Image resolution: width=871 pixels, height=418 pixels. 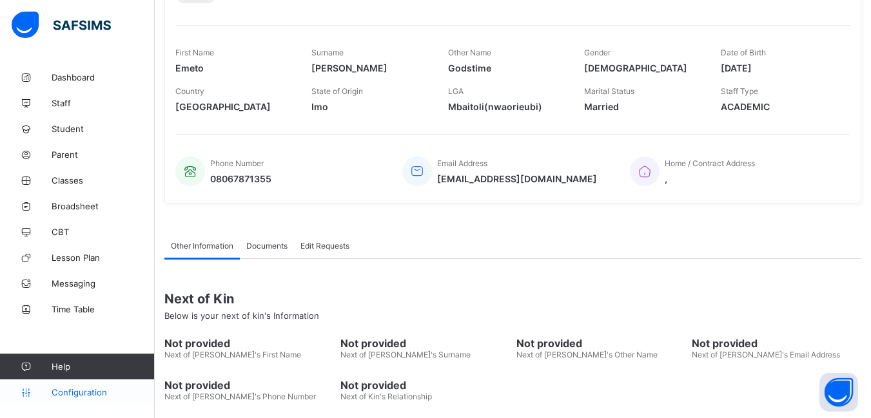 I want to click on button: Open asap, so click(x=839, y=393).